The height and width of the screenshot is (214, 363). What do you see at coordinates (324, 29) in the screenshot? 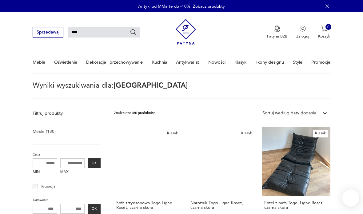
I see `img: Ikona koszyka` at bounding box center [324, 29].